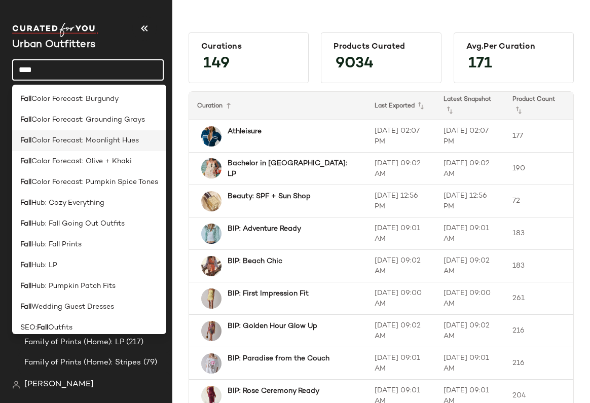  Describe the element at coordinates (73, 286) in the screenshot. I see `span: Hub: Pumpkin Patch Fits` at that location.